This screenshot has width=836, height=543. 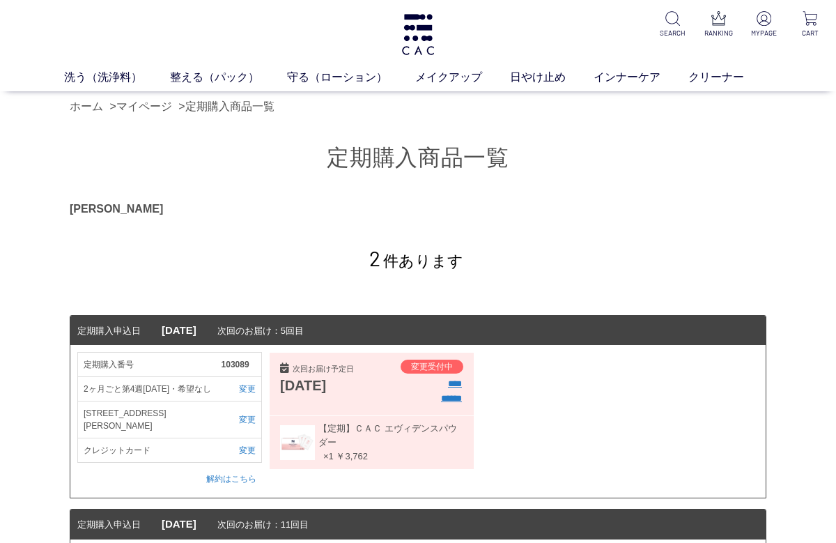 I want to click on a: RANKING, so click(x=718, y=24).